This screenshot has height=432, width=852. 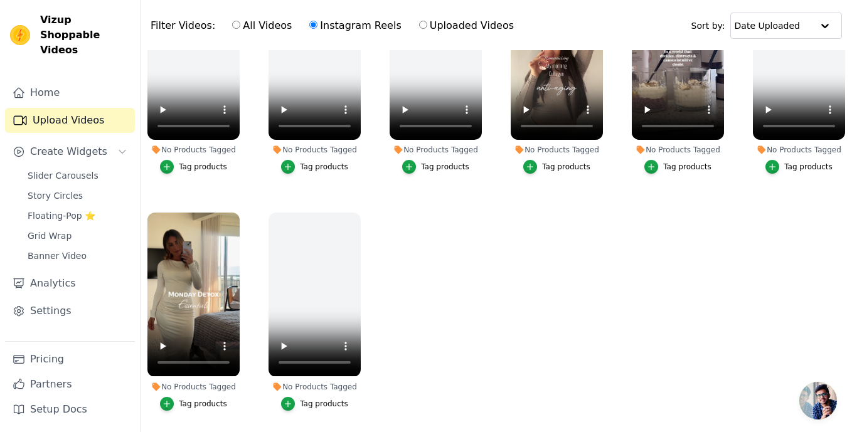 I want to click on input: Uploaded Videos, so click(x=423, y=24).